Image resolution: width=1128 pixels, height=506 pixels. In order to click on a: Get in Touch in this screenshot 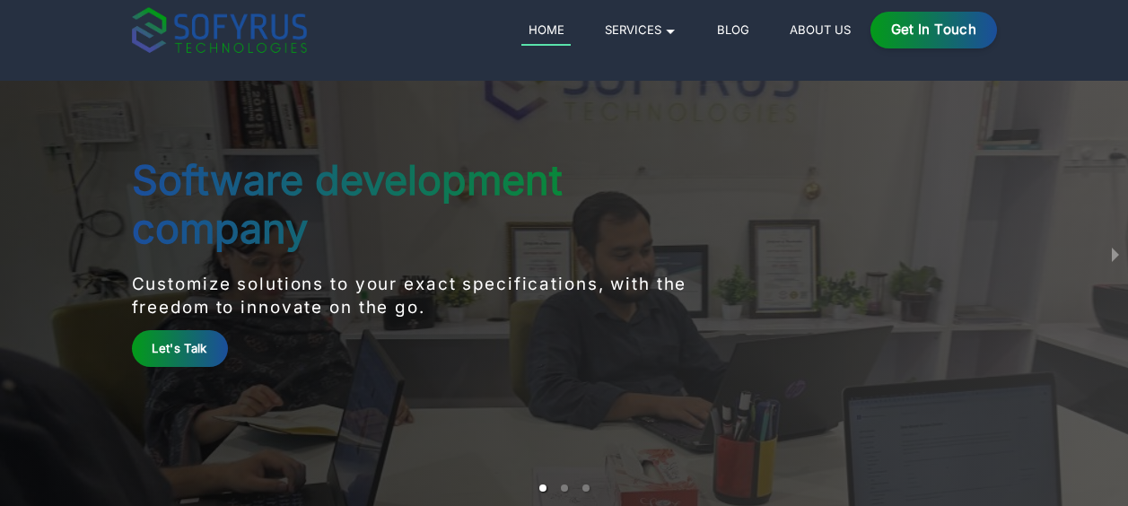, I will do `click(933, 30)`.